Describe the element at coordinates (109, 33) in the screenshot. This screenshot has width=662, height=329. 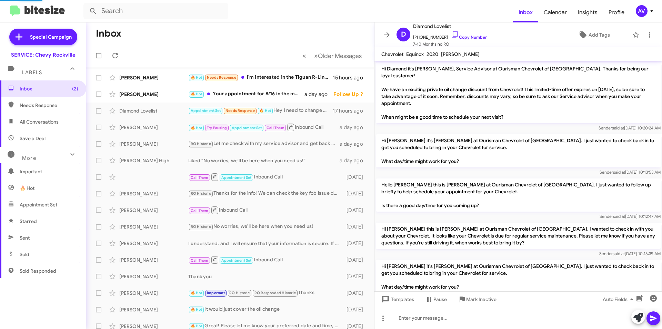
I see `h1: Inbox` at that location.